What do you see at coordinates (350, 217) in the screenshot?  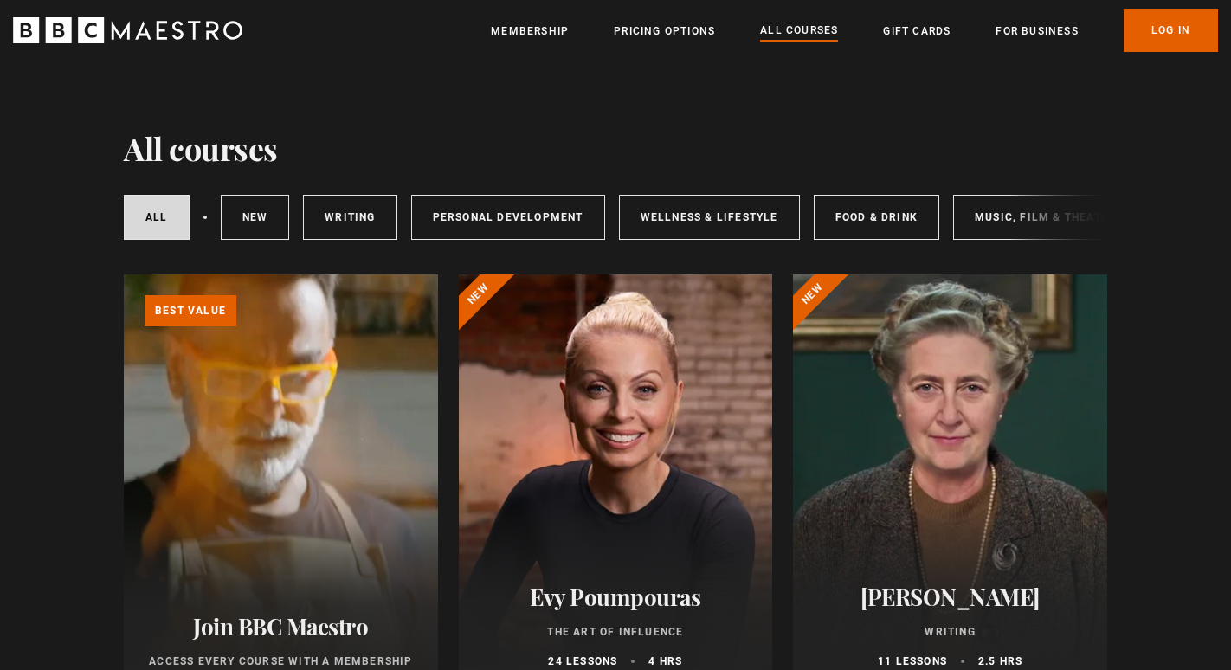 I see `a: Writing` at bounding box center [350, 217].